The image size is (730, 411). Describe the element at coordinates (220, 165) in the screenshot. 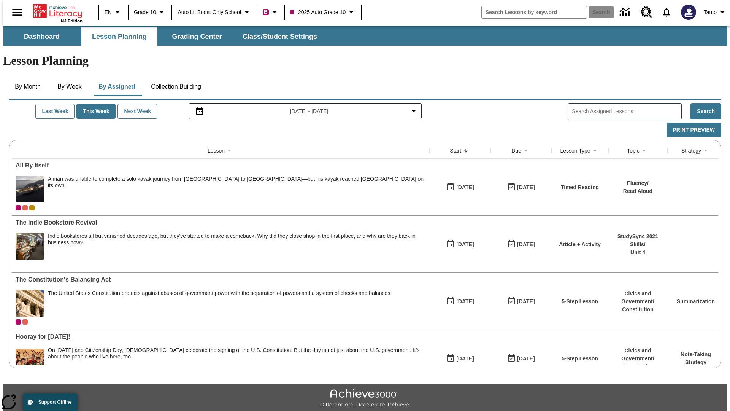

I see `div: All By Itself` at that location.